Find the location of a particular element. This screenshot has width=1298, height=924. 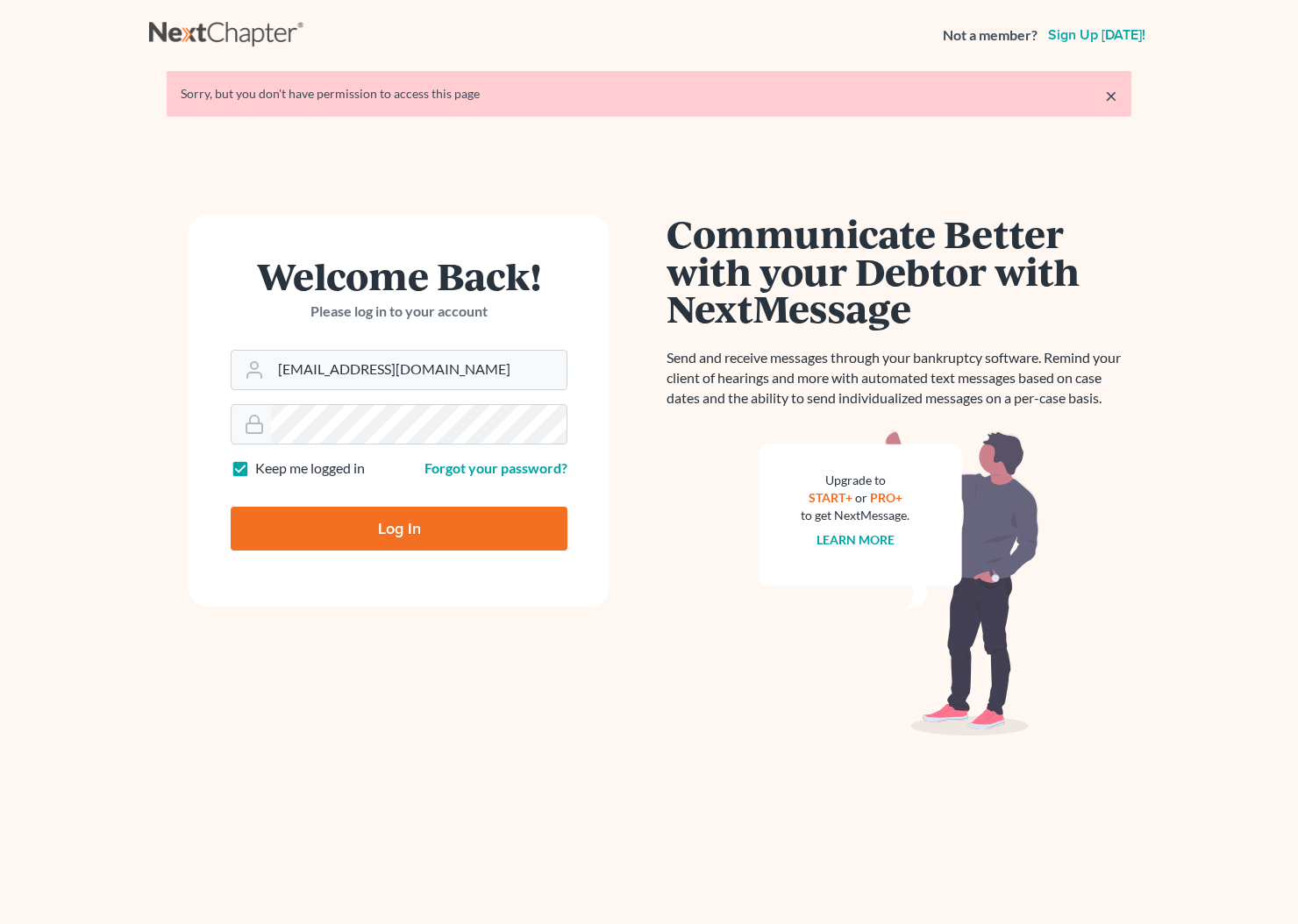

div: to get NextMessage. is located at coordinates (855, 515).